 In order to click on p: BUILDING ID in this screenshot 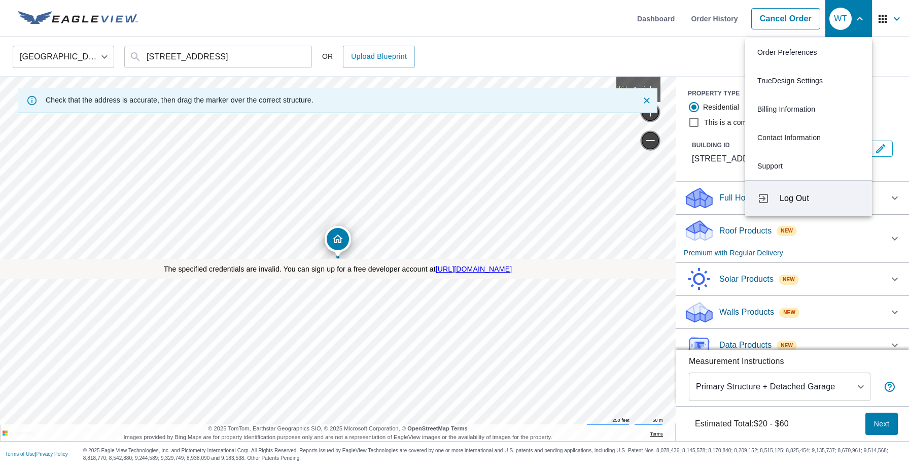, I will do `click(711, 145)`.